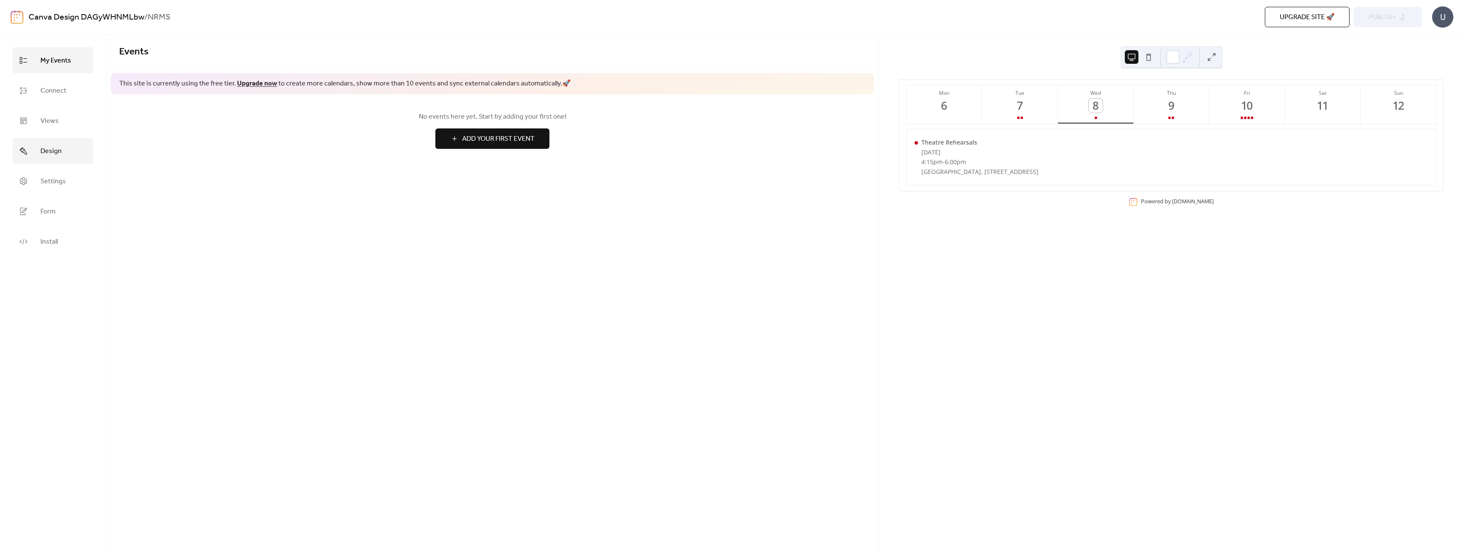 Image resolution: width=1464 pixels, height=555 pixels. What do you see at coordinates (1247, 93) in the screenshot?
I see `div: Fri` at bounding box center [1247, 93].